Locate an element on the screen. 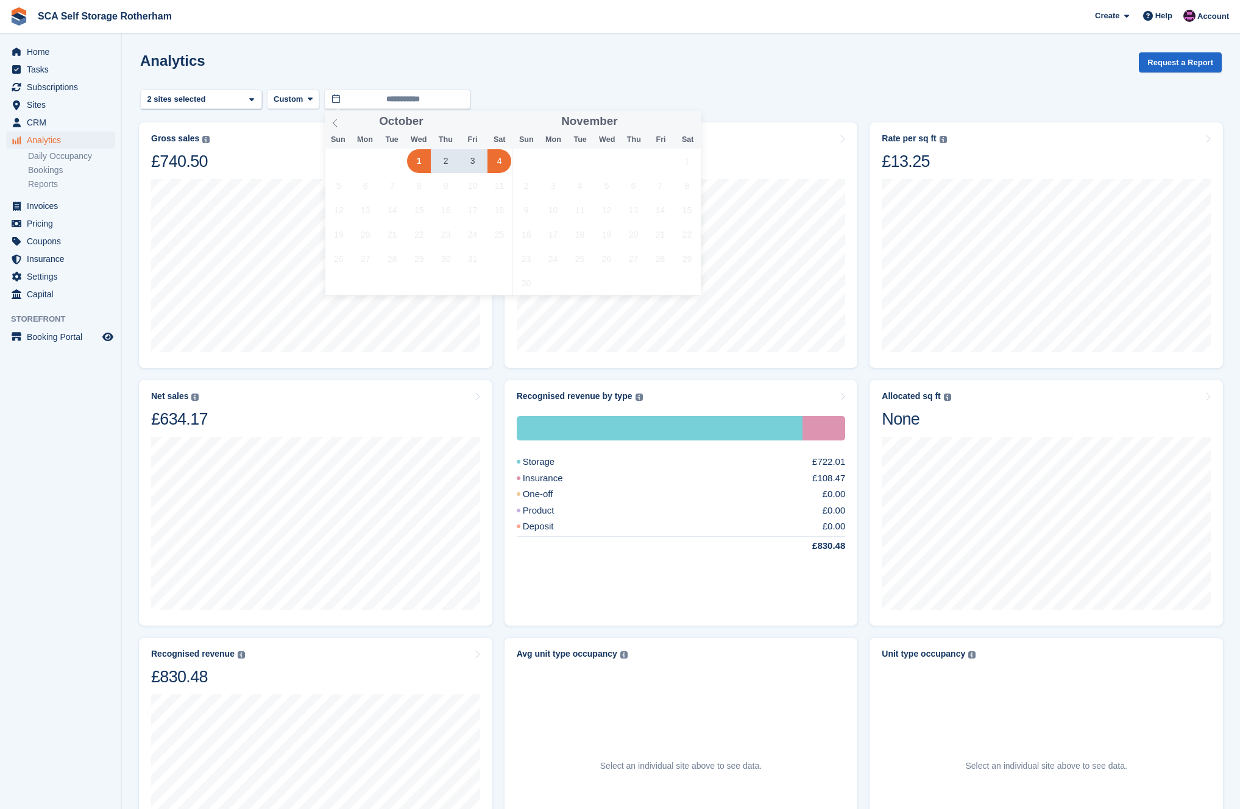  span: Thu is located at coordinates (445, 140).